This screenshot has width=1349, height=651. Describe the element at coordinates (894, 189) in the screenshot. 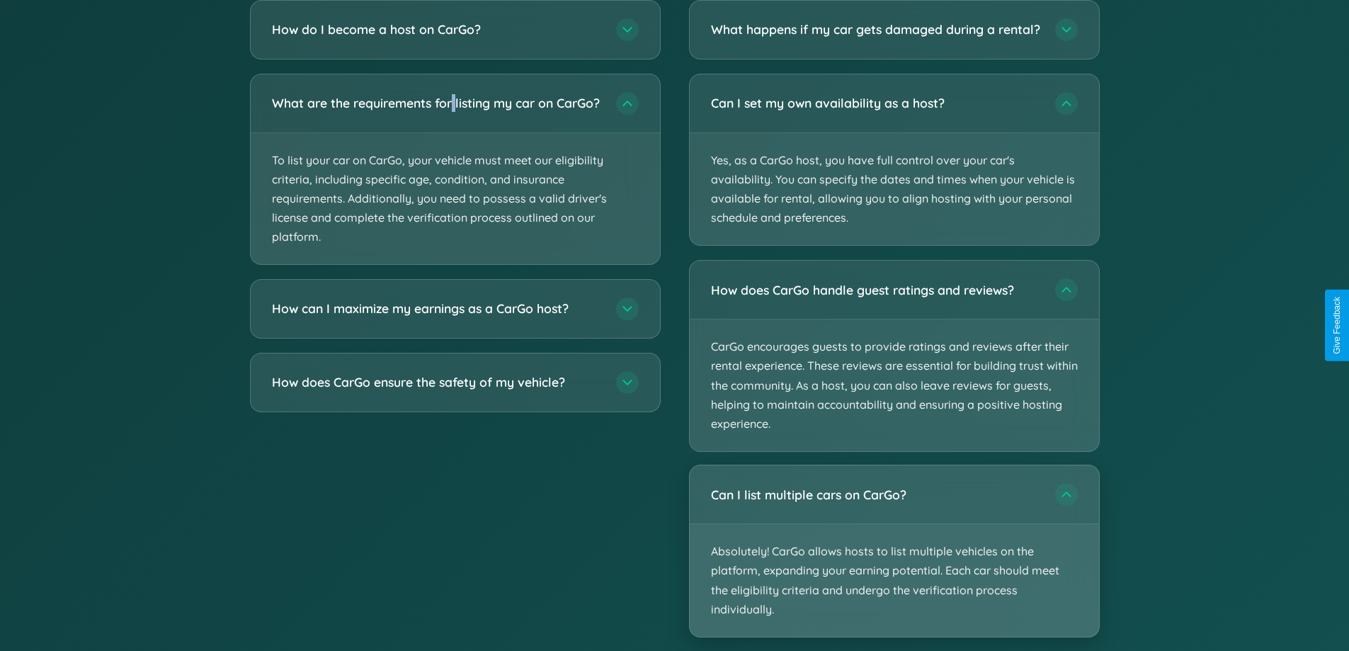

I see `p: Yes, as a CarGo host, you have full control over your car's availability. You can specify the dat...` at that location.